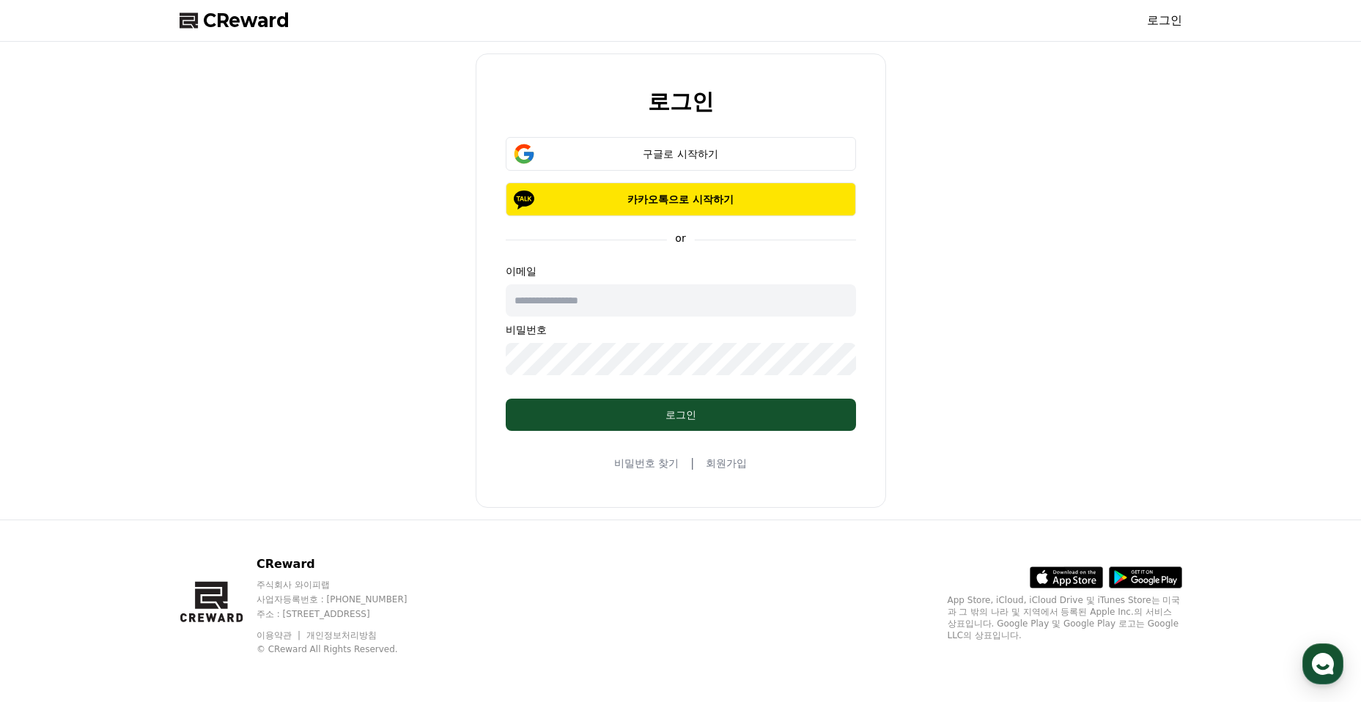  I want to click on button: 구글로 시작하기, so click(681, 154).